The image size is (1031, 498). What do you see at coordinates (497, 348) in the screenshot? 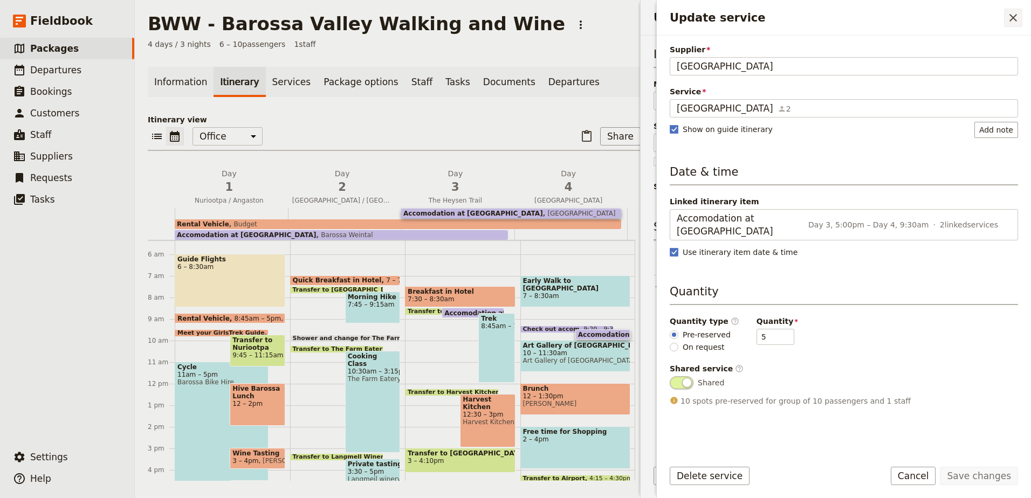
I see `div: Trek8:45am – 12pm` at bounding box center [497, 348].